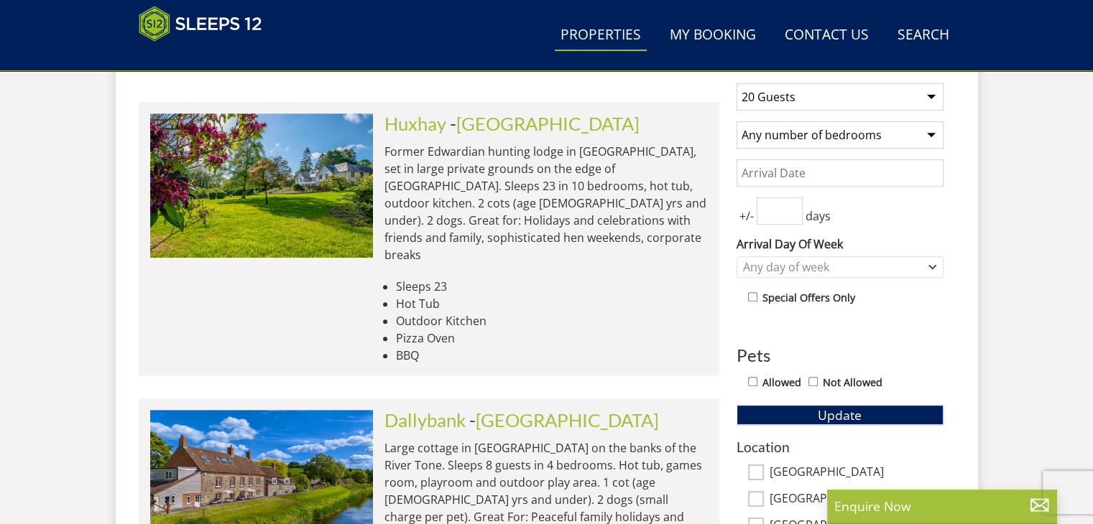  Describe the element at coordinates (840, 244) in the screenshot. I see `label: Arrival Day Of Week` at that location.